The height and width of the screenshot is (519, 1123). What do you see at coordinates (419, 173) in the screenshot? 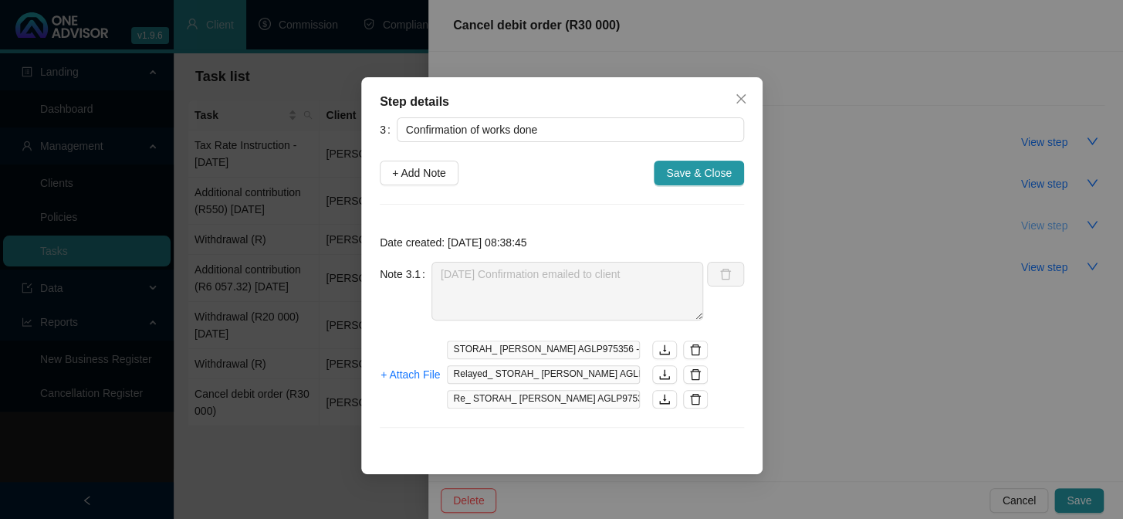
I see `span: + Add Note` at bounding box center [419, 173].